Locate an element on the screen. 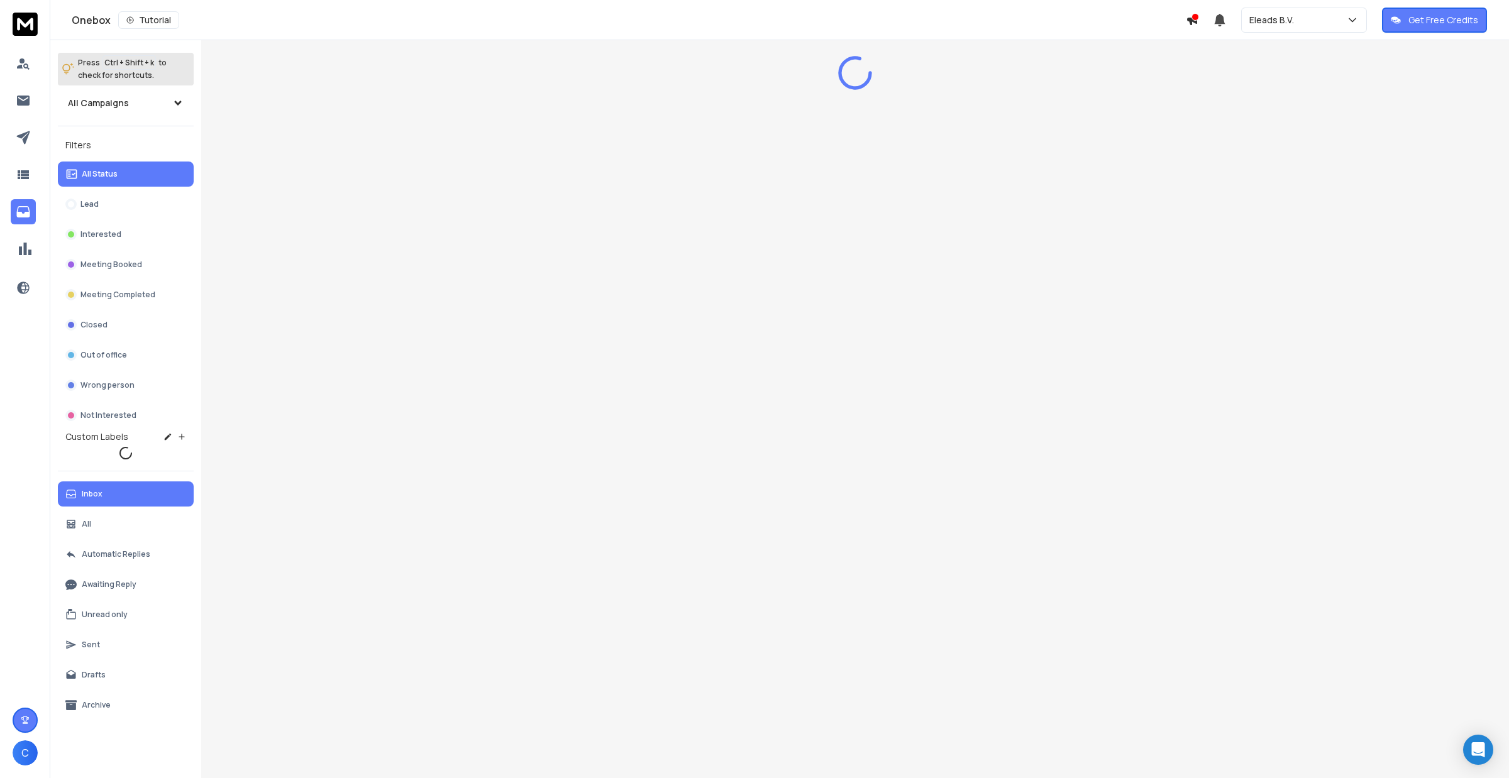 The width and height of the screenshot is (1509, 778). button: All Status is located at coordinates (126, 174).